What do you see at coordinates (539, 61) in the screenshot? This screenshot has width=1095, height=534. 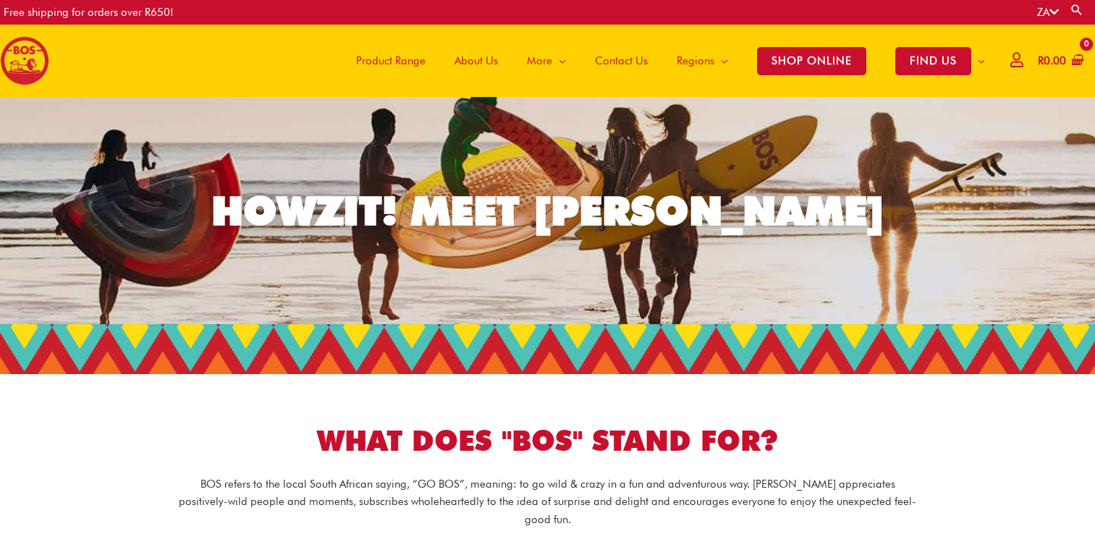 I see `span: More` at bounding box center [539, 61].